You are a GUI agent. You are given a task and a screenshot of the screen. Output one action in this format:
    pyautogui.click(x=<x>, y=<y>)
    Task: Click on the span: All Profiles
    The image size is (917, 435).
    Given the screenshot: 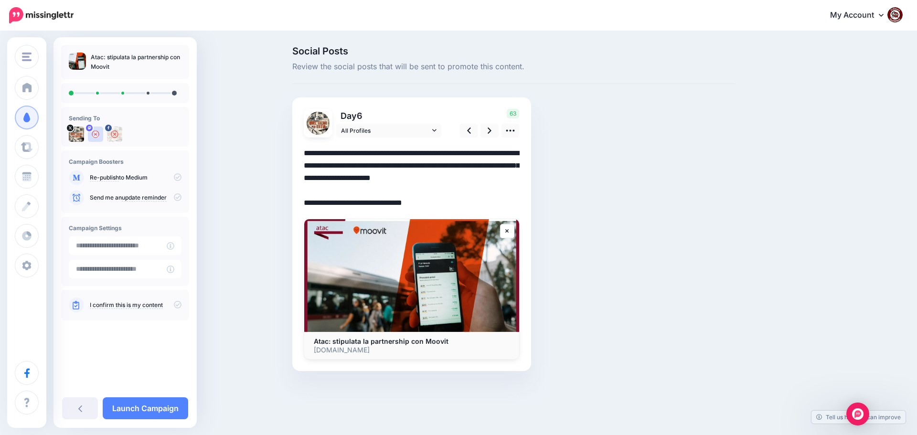 What is the action you would take?
    pyautogui.click(x=385, y=130)
    